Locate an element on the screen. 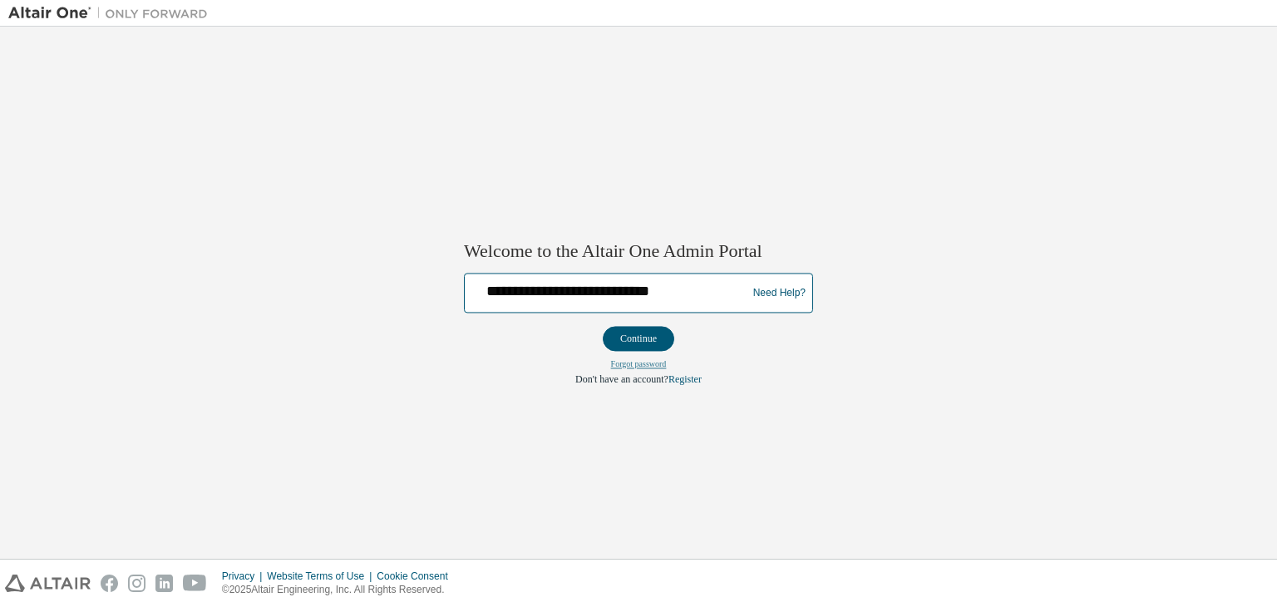 This screenshot has width=1277, height=607. div: Website Terms of Use is located at coordinates (322, 576).